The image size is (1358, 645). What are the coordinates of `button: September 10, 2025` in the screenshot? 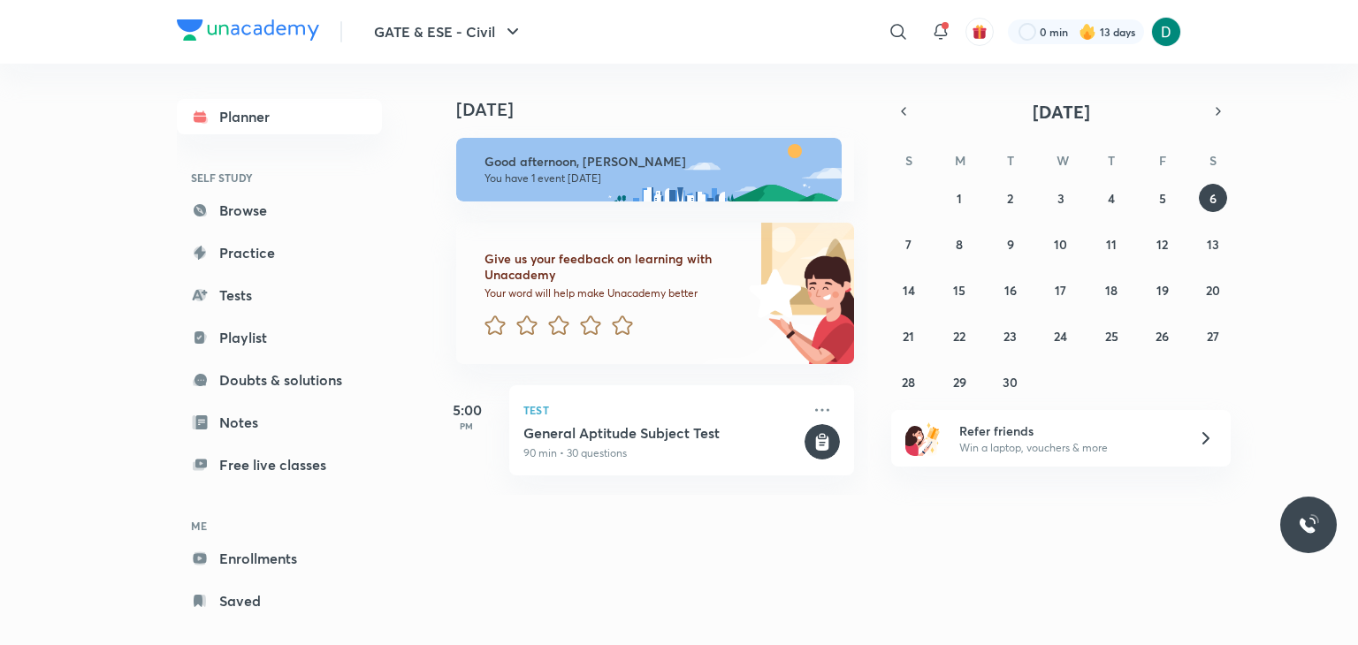 It's located at (1061, 244).